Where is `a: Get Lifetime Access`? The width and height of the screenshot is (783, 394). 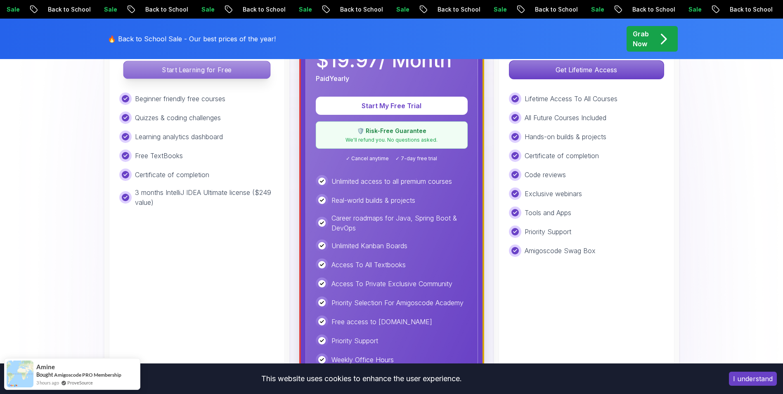 a: Get Lifetime Access is located at coordinates (586, 70).